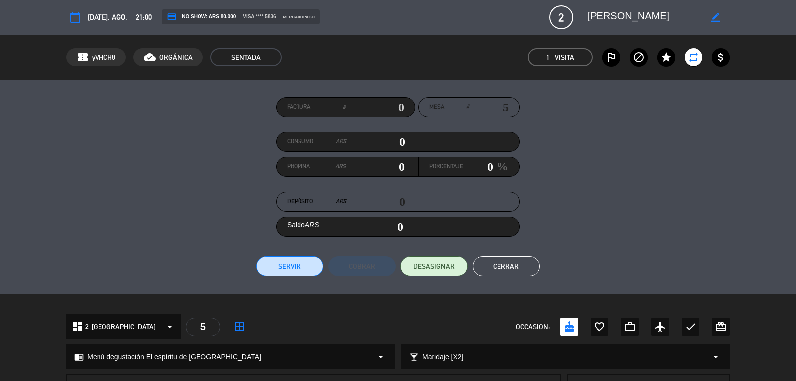  I want to click on label: Porcentaje, so click(446, 167).